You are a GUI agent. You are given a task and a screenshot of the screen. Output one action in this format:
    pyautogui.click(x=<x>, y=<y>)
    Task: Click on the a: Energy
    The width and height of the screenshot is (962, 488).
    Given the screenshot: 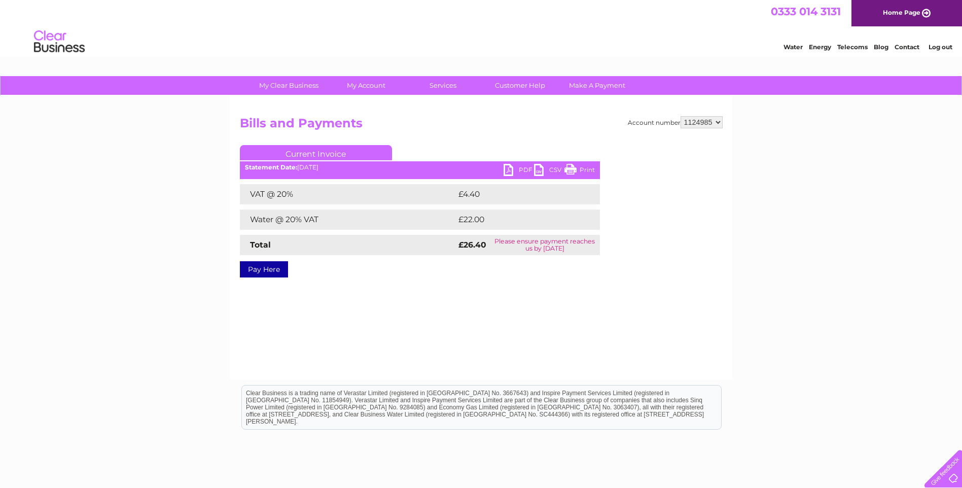 What is the action you would take?
    pyautogui.click(x=820, y=47)
    